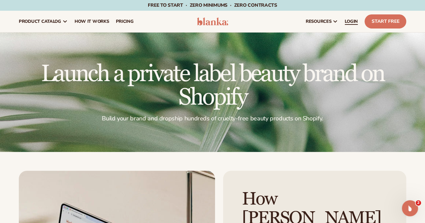 The width and height of the screenshot is (425, 223). I want to click on img: logo, so click(212, 21).